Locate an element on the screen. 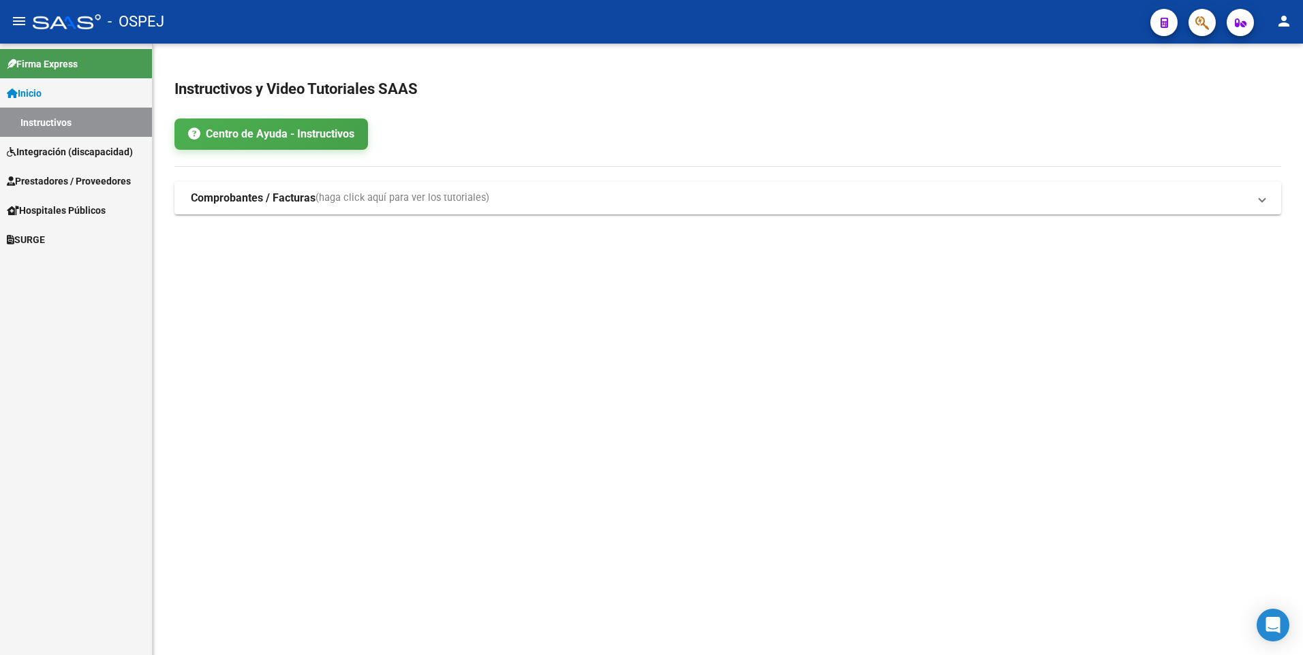 The height and width of the screenshot is (655, 1303). span: Integración (discapacidad) is located at coordinates (69, 152).